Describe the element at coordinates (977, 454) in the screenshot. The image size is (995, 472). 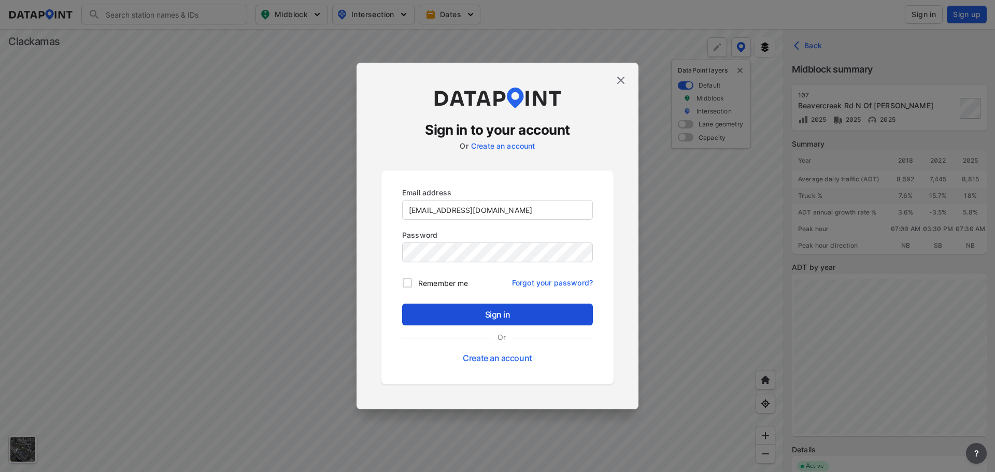
I see `button: more` at that location.